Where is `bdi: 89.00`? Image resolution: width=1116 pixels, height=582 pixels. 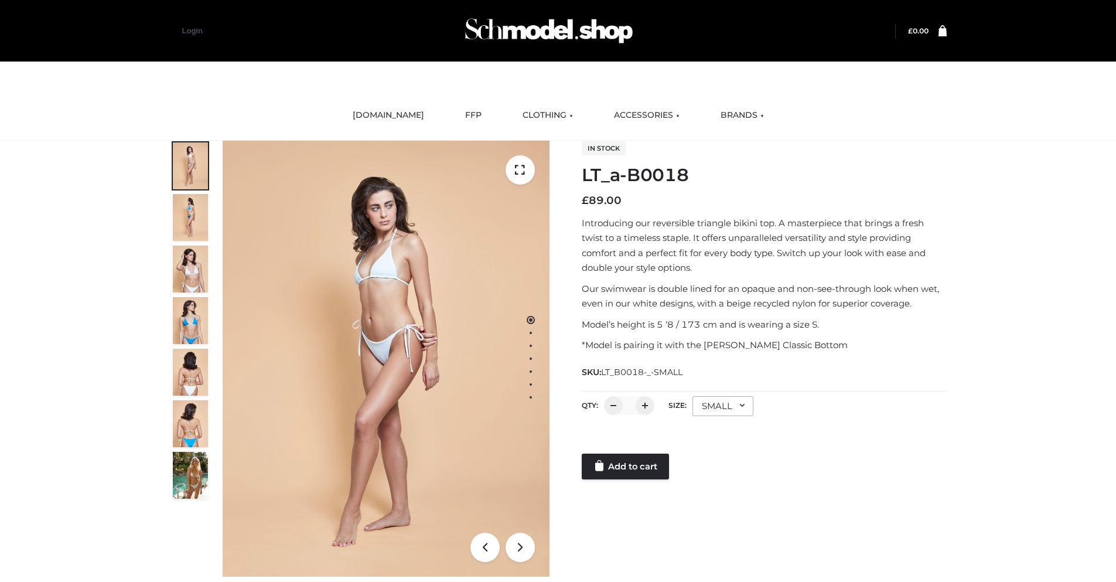
bdi: 89.00 is located at coordinates (602, 200).